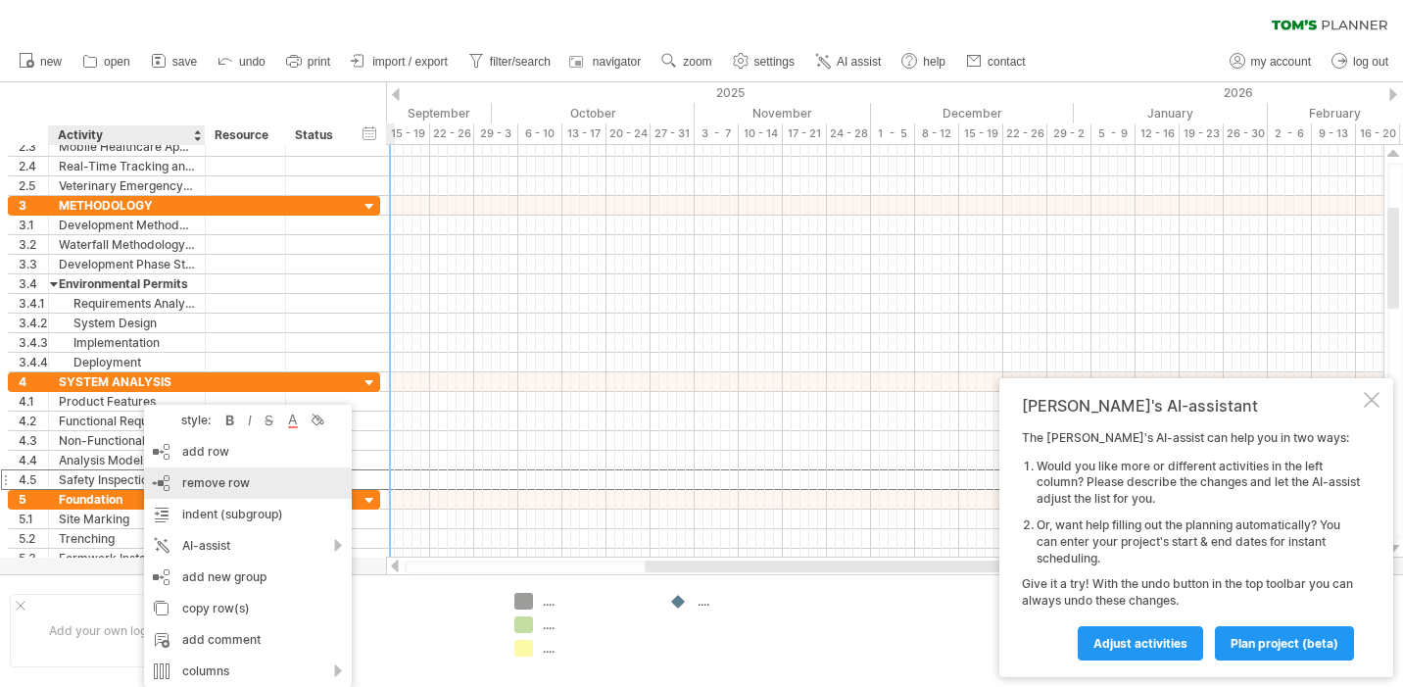 The height and width of the screenshot is (687, 1403). What do you see at coordinates (934, 62) in the screenshot?
I see `span: help` at bounding box center [934, 62].